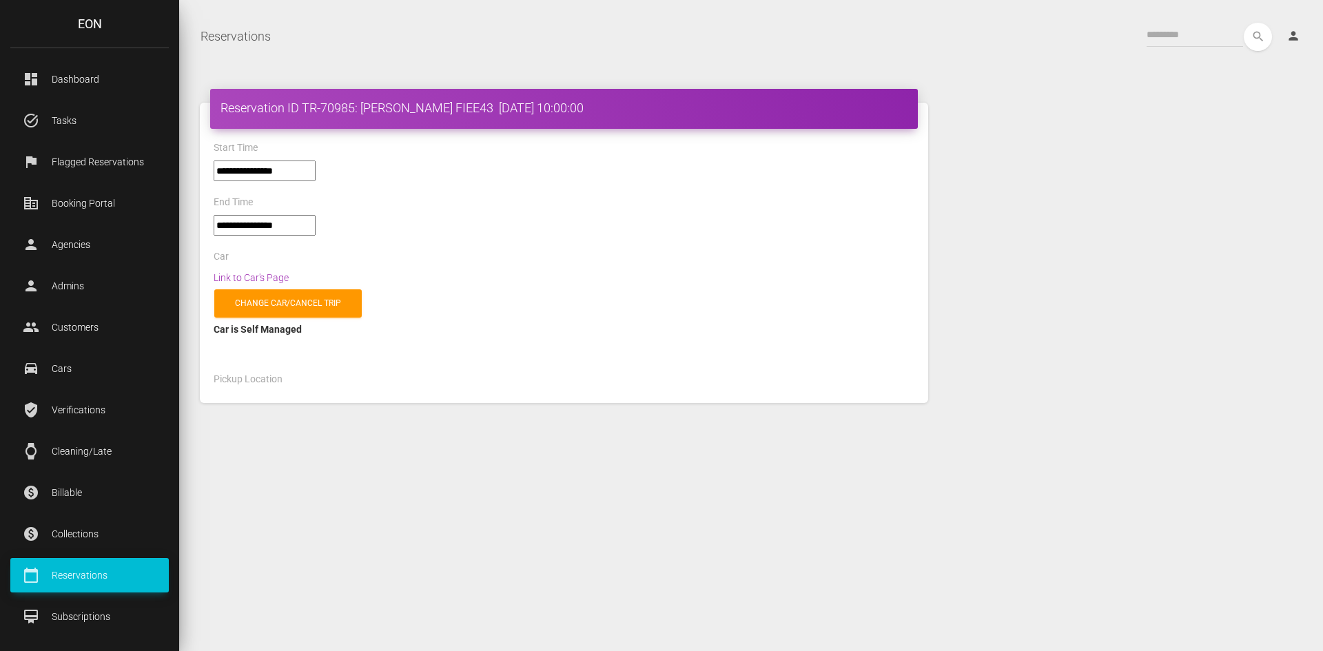  What do you see at coordinates (90, 245) in the screenshot?
I see `a: person Agencies` at bounding box center [90, 245].